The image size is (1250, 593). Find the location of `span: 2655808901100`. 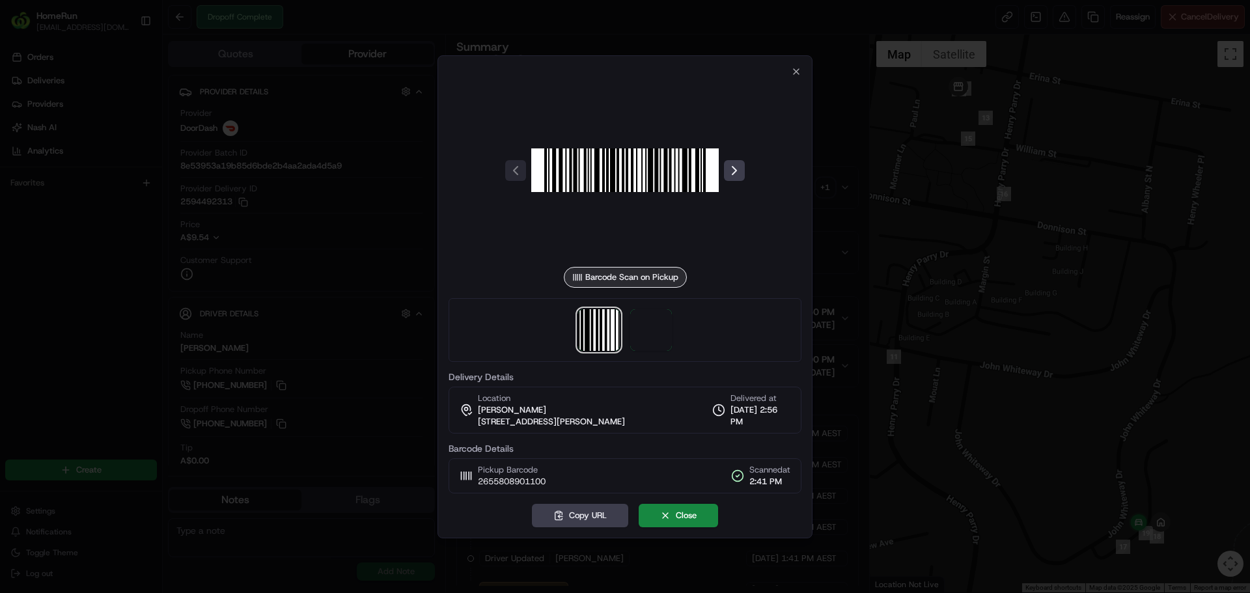

span: 2655808901100 is located at coordinates (512, 482).